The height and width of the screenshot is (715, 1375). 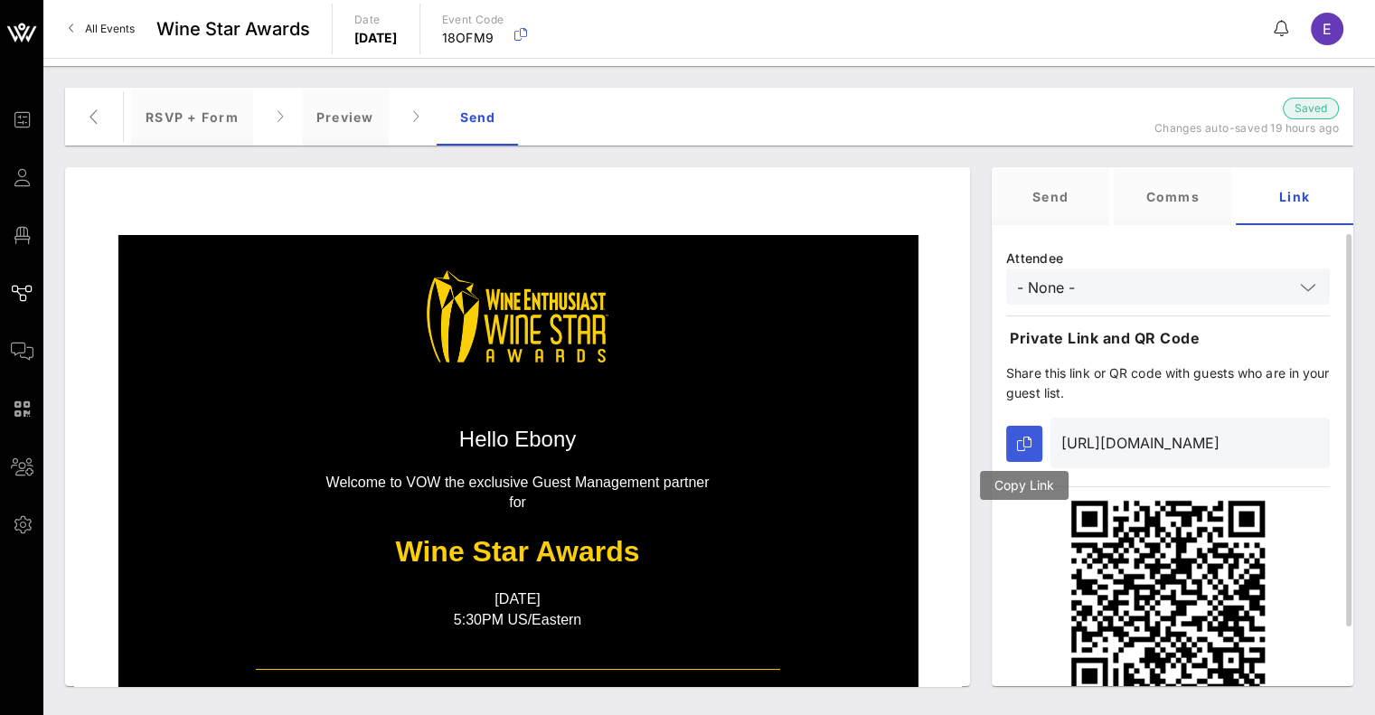 I want to click on div: Link, so click(x=1295, y=196).